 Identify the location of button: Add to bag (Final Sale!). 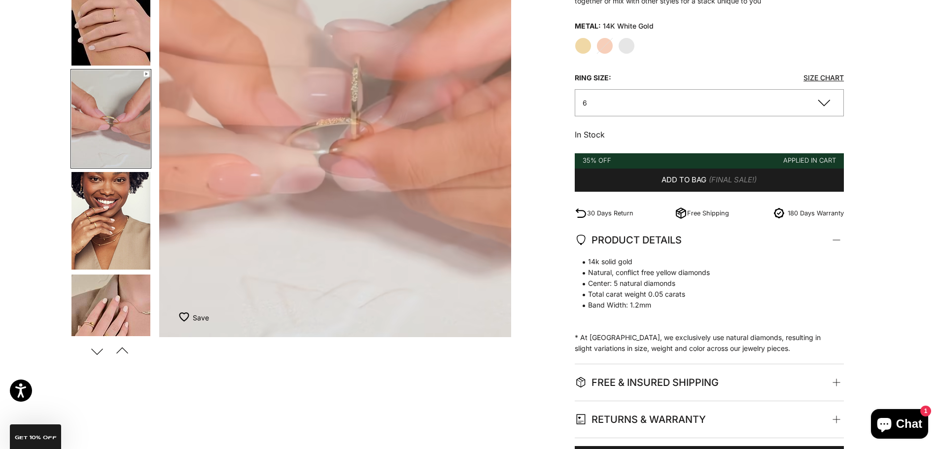
(709, 180).